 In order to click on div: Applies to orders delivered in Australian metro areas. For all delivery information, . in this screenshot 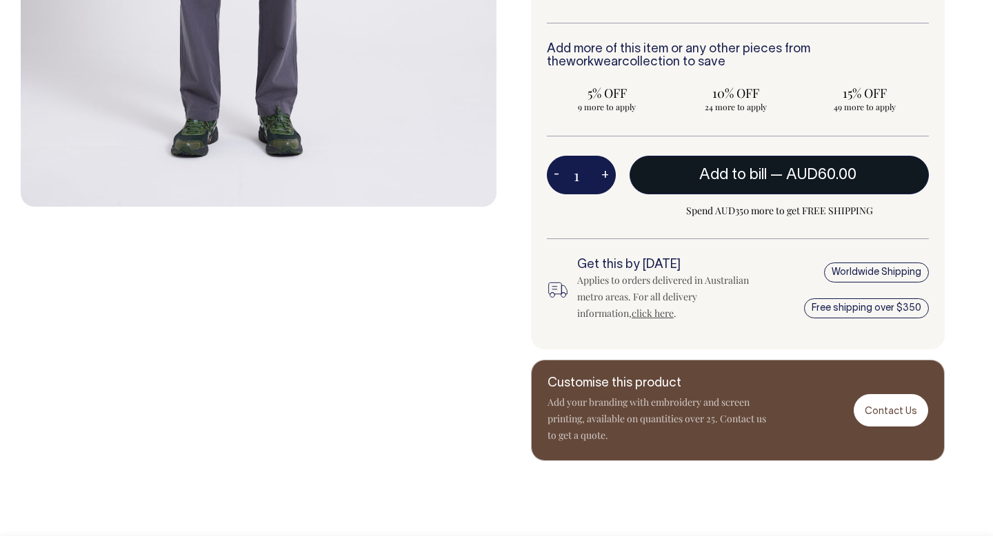, I will do `click(666, 297)`.